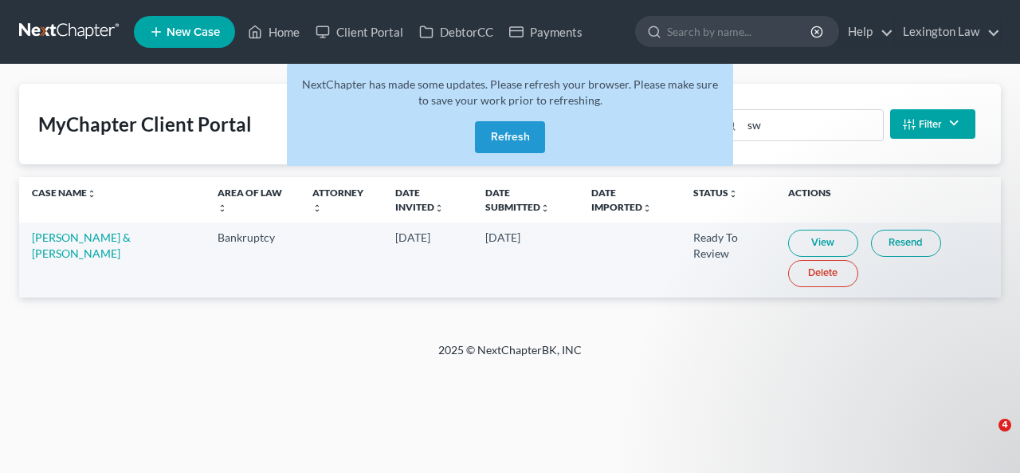 The image size is (1020, 473). Describe the element at coordinates (273, 32) in the screenshot. I see `a: Home` at that location.